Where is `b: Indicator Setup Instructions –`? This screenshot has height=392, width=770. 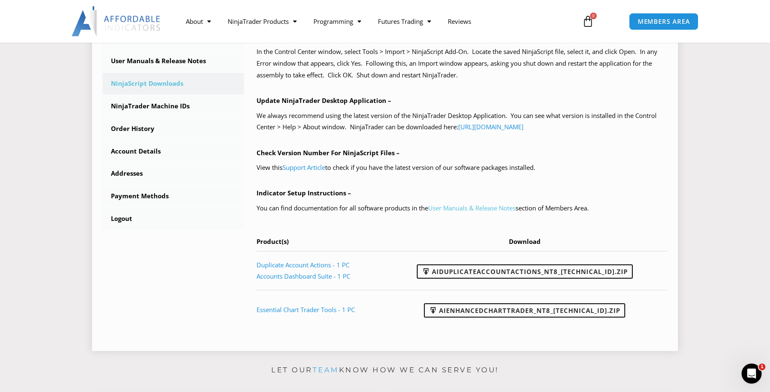 b: Indicator Setup Instructions – is located at coordinates (304, 193).